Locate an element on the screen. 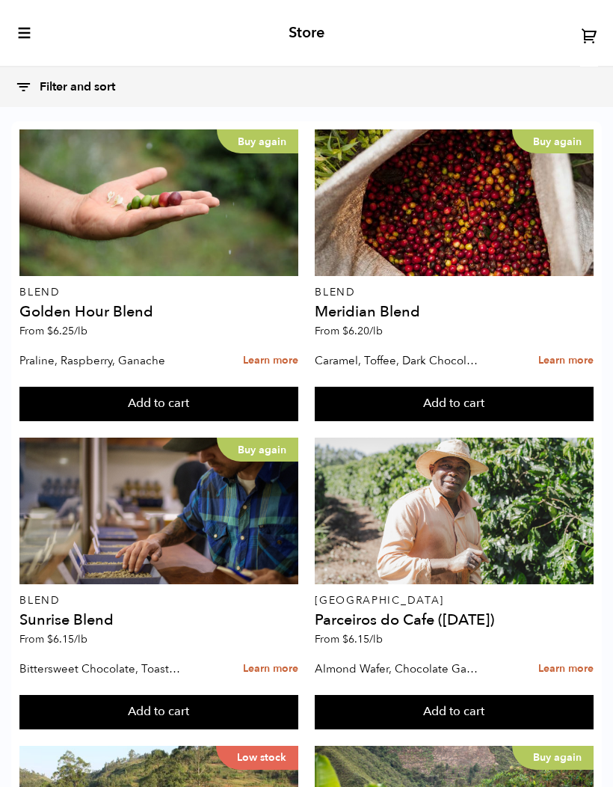  bdi: 6.20 is located at coordinates (363, 330).